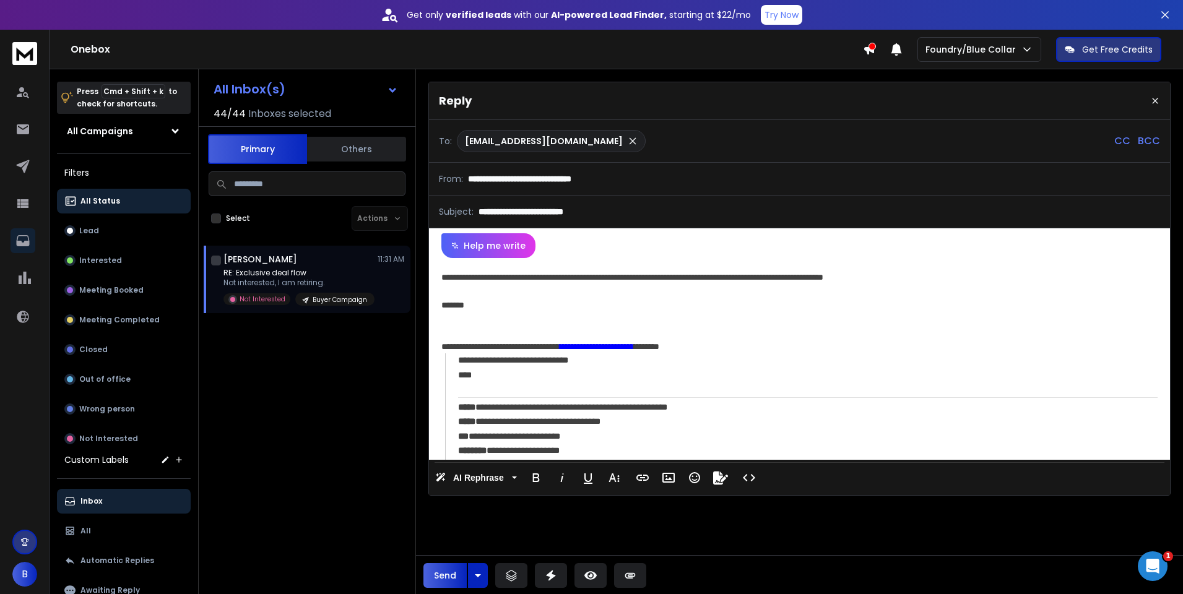  I want to click on button: B, so click(25, 575).